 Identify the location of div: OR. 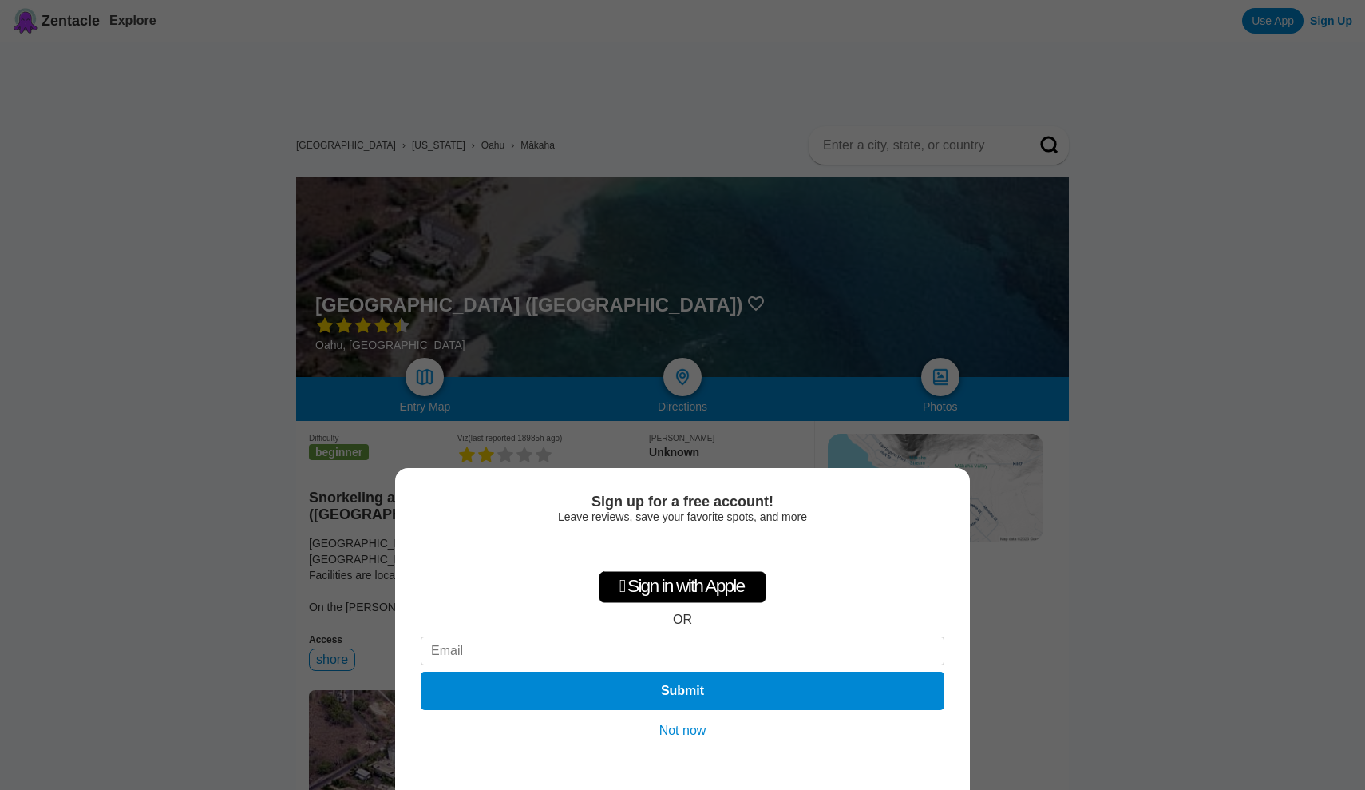
(683, 619).